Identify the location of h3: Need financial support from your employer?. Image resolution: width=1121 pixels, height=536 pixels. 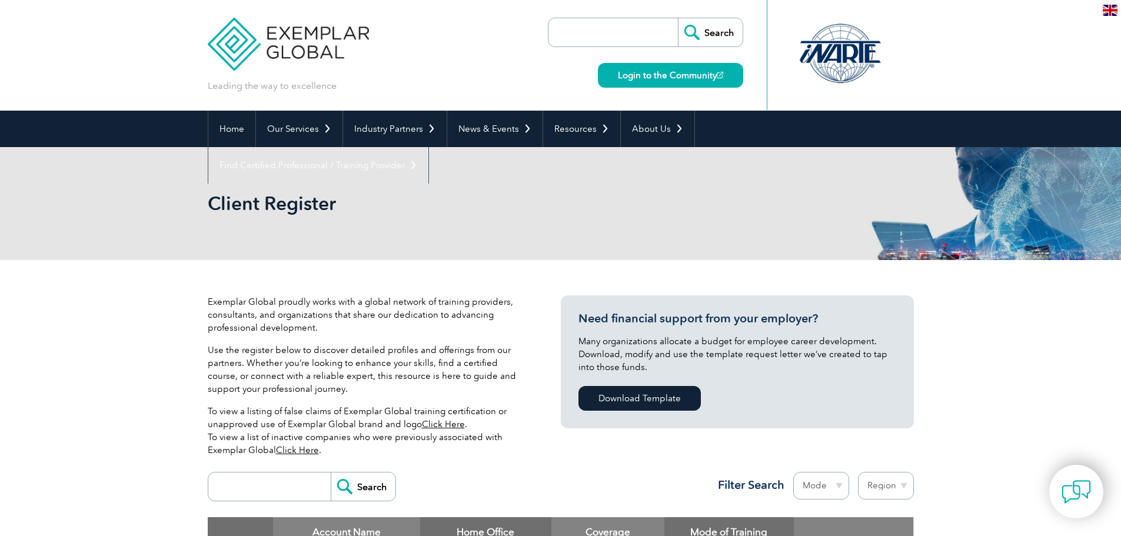
(737, 318).